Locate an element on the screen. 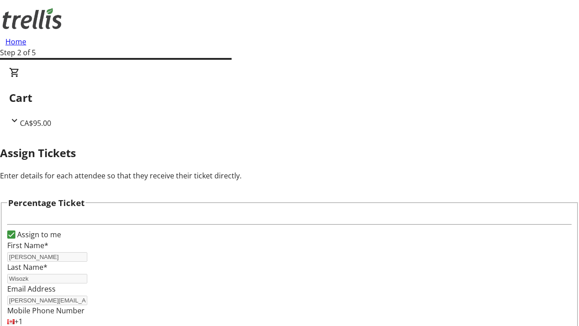  span: CA$95.00 is located at coordinates (35, 123).